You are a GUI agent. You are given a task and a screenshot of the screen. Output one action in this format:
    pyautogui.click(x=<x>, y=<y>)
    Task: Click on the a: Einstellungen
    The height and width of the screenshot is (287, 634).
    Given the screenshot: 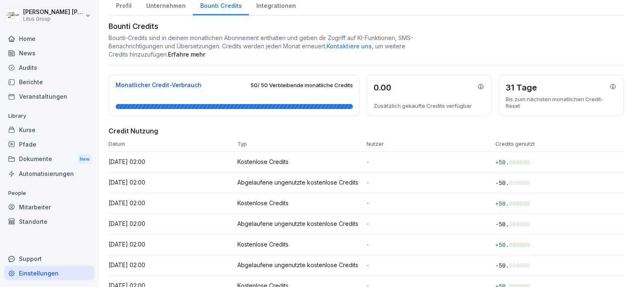 What is the action you would take?
    pyautogui.click(x=49, y=273)
    